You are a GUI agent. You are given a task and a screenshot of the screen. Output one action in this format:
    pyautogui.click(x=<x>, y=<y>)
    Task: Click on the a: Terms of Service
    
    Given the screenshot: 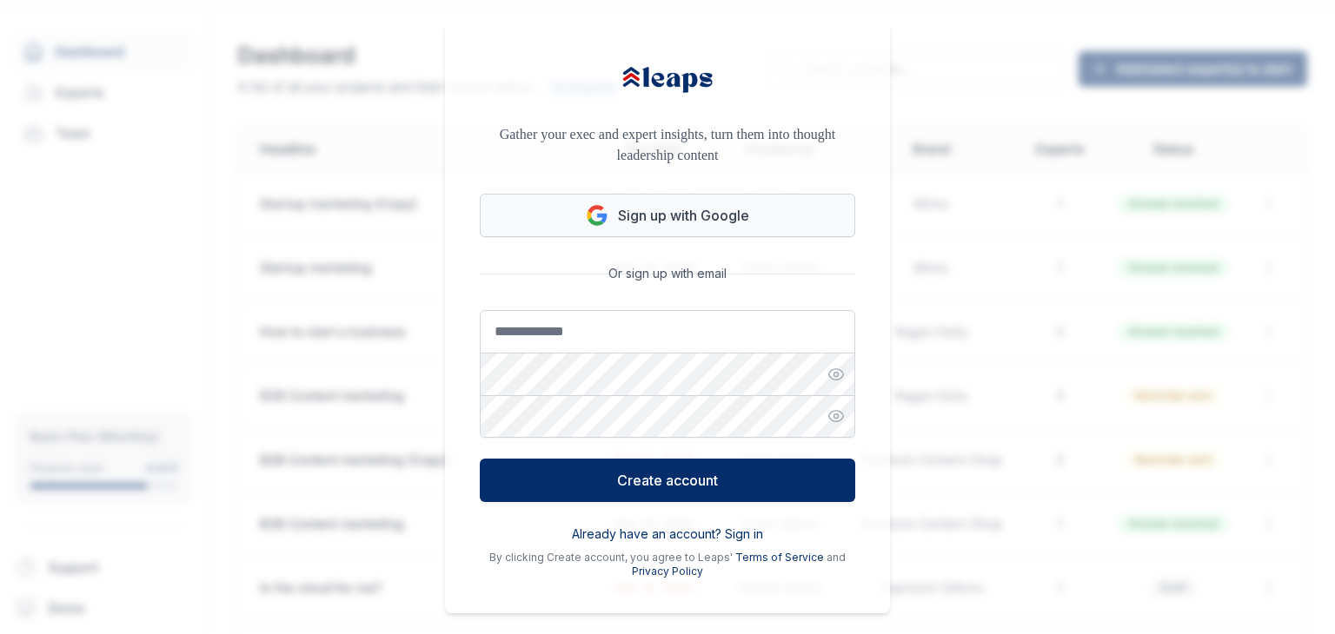 What is the action you would take?
    pyautogui.click(x=780, y=557)
    